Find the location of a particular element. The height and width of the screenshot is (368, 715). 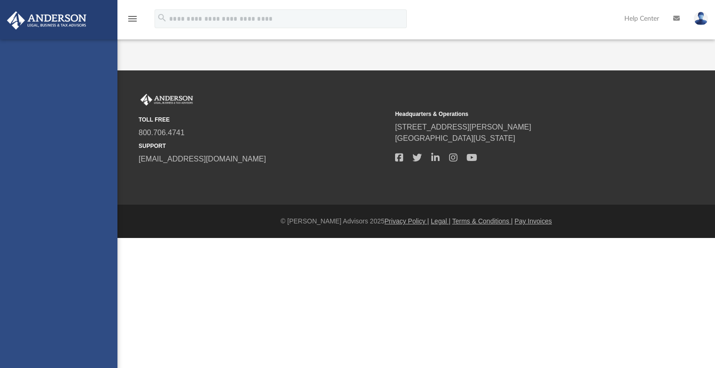

a: 800.706.4741 is located at coordinates (162, 133).